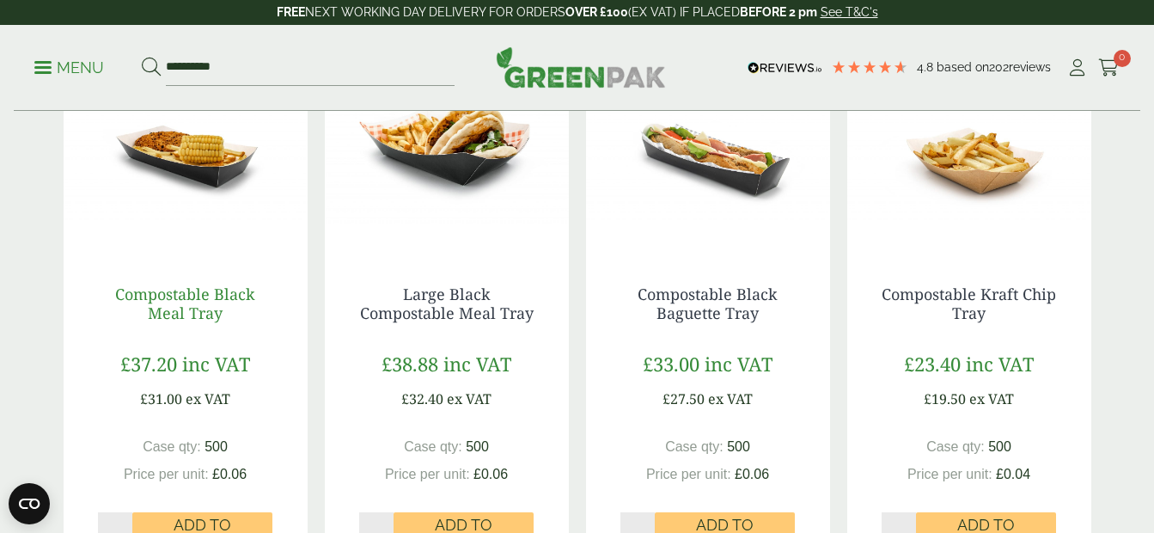 The width and height of the screenshot is (1154, 533). I want to click on div: 4.79 Stars, so click(869, 67).